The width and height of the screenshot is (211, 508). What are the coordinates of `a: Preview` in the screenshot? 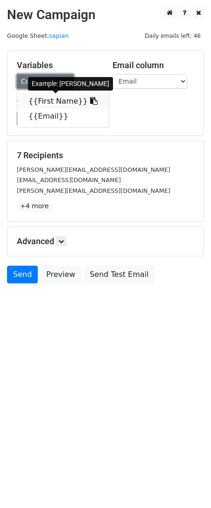 It's located at (61, 275).